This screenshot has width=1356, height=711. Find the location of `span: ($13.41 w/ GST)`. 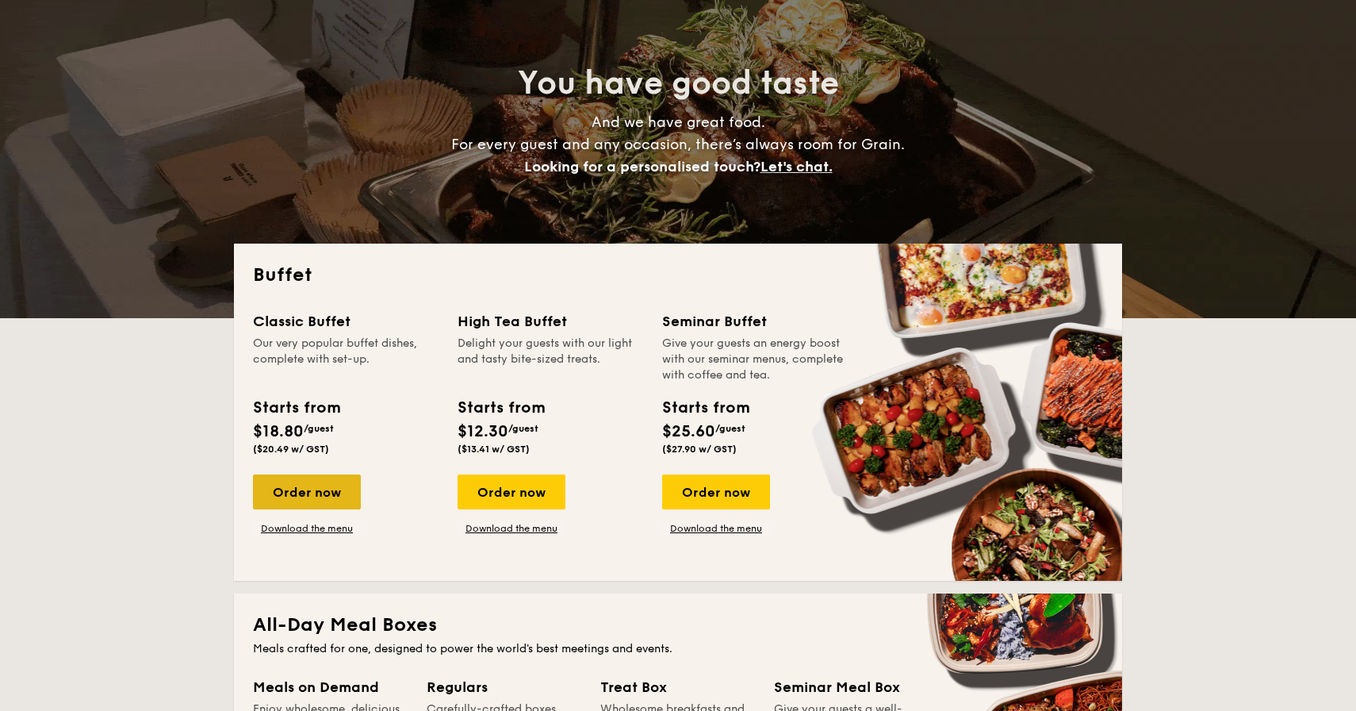

span: ($13.41 w/ GST) is located at coordinates (493, 449).